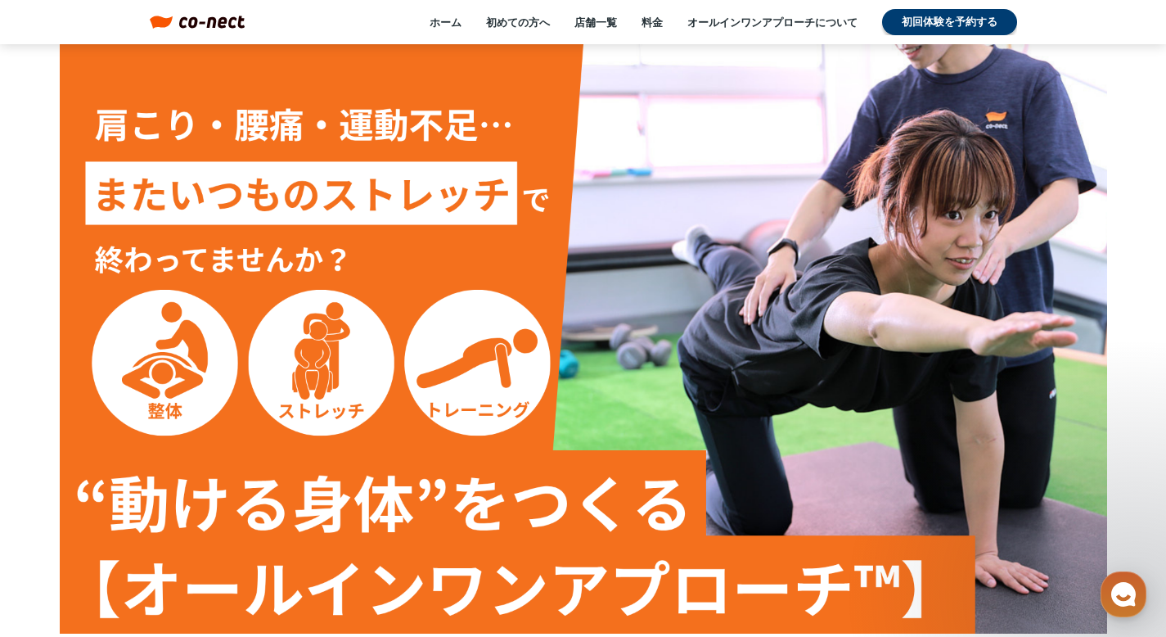 This screenshot has width=1166, height=637. What do you see at coordinates (518, 22) in the screenshot?
I see `a: 初めての方へ` at bounding box center [518, 22].